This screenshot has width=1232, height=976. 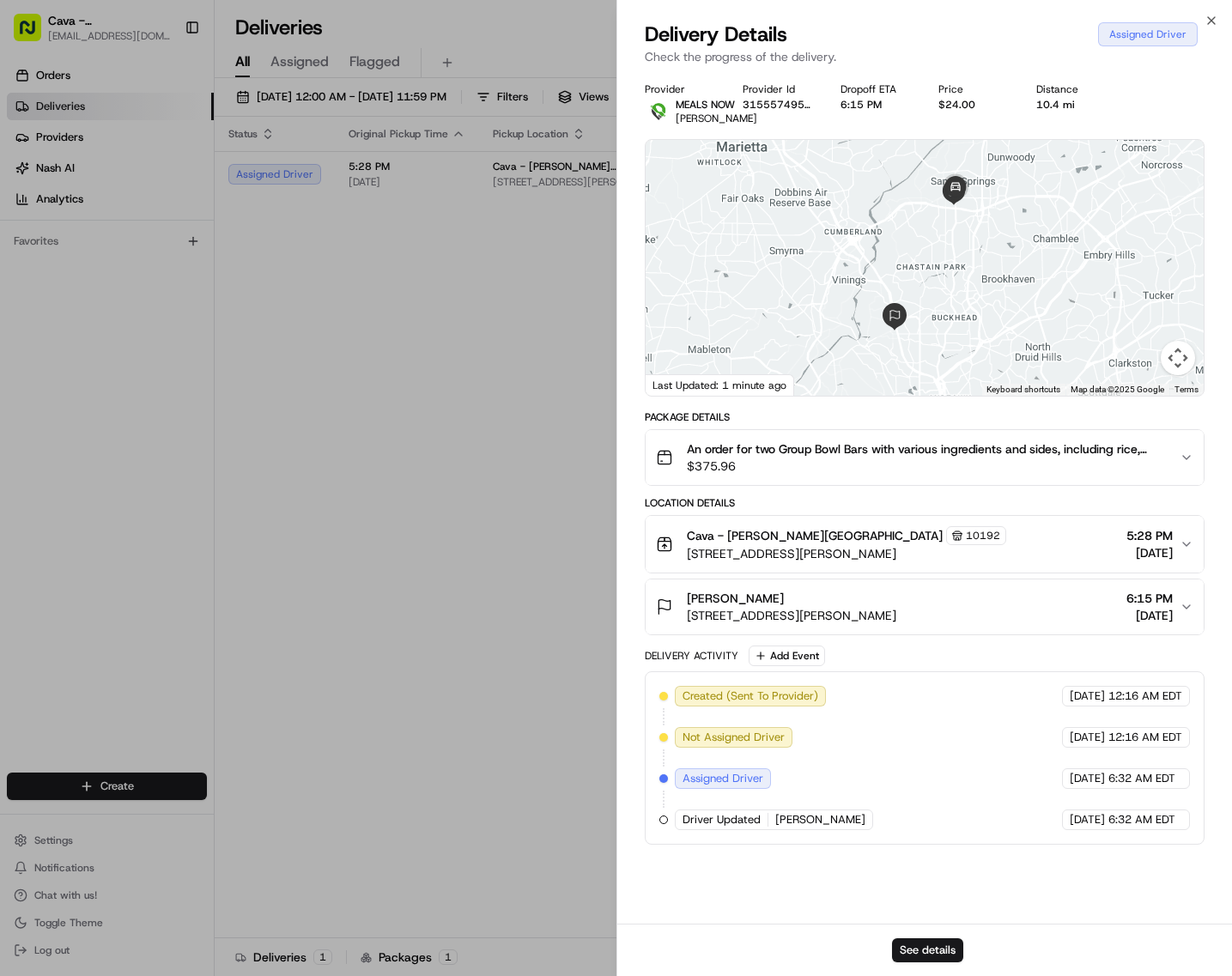 What do you see at coordinates (1186, 389) in the screenshot?
I see `a: Terms (opens in new tab)` at bounding box center [1186, 389].